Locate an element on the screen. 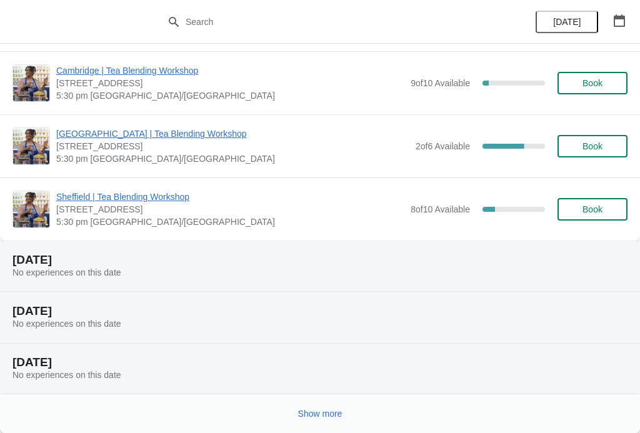 The width and height of the screenshot is (640, 433). input: Search is located at coordinates (333, 22).